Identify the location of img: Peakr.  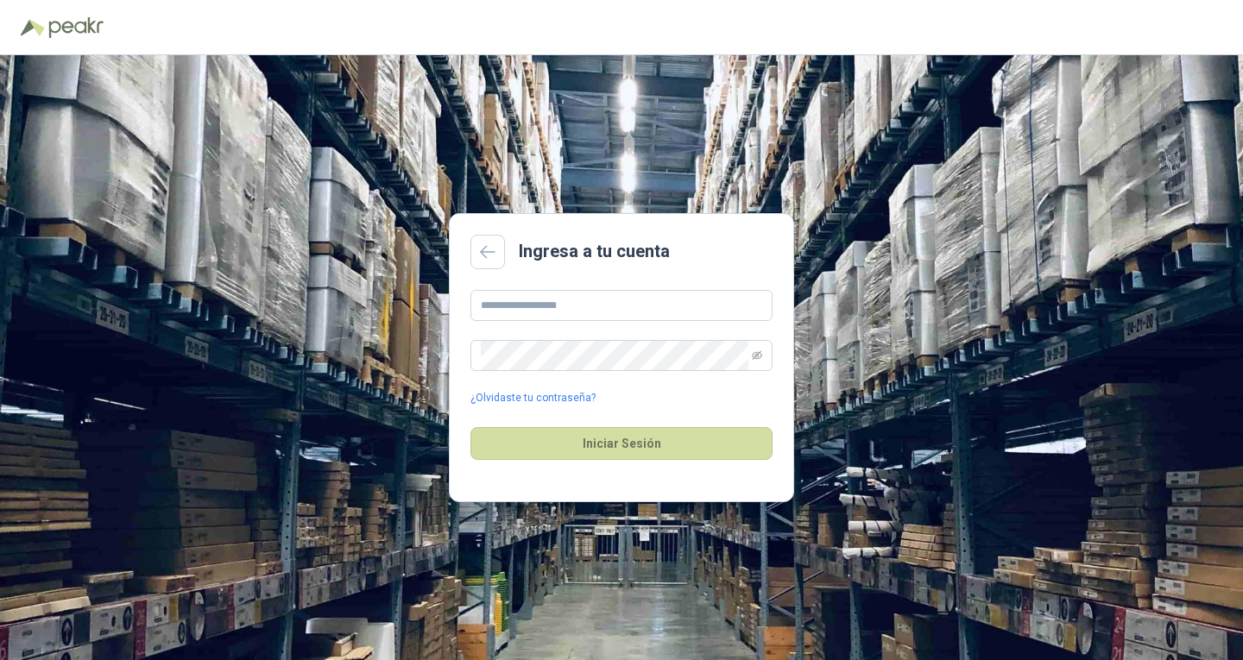
(76, 28).